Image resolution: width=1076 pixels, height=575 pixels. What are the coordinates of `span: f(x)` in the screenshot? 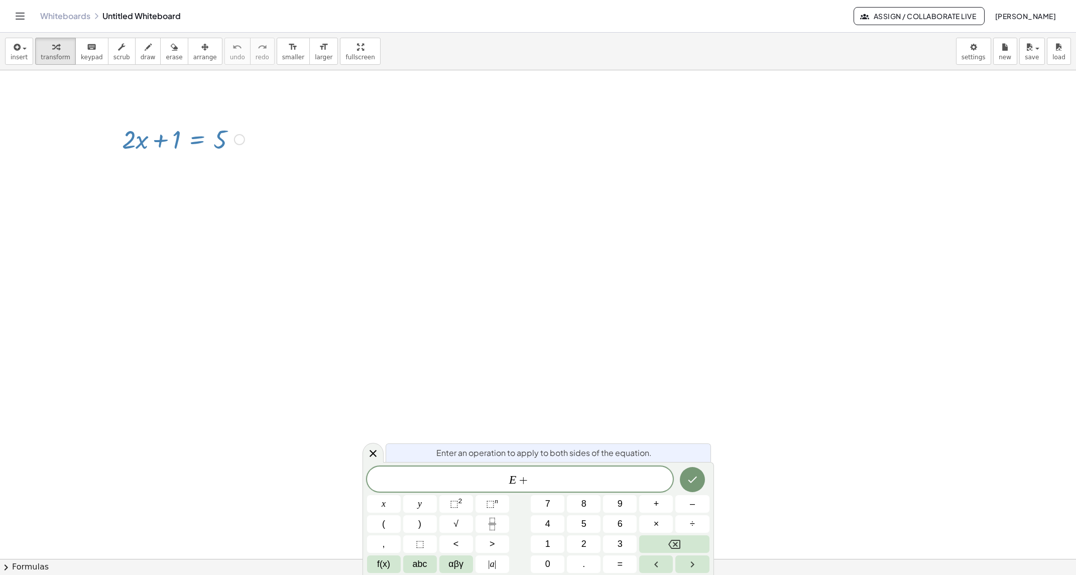 It's located at (384, 564).